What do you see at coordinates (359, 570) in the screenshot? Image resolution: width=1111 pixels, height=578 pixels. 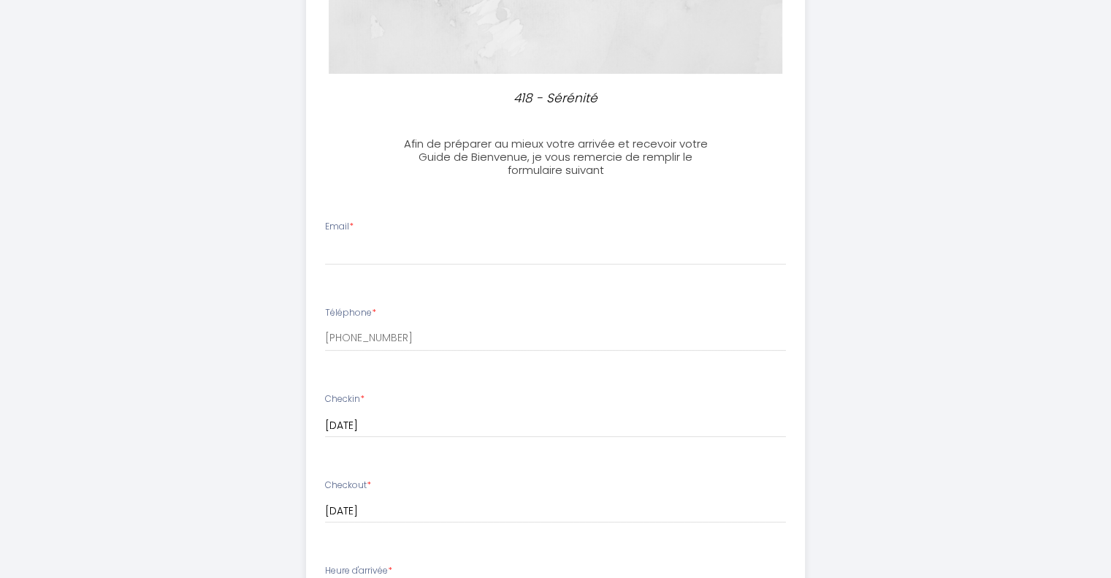 I see `label: Heure d'arrivée` at bounding box center [359, 570].